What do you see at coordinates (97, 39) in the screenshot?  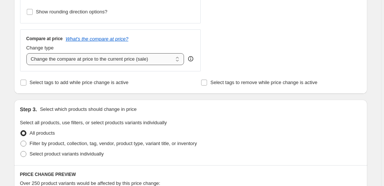 I see `button: What's the compare at price?` at bounding box center [97, 39].